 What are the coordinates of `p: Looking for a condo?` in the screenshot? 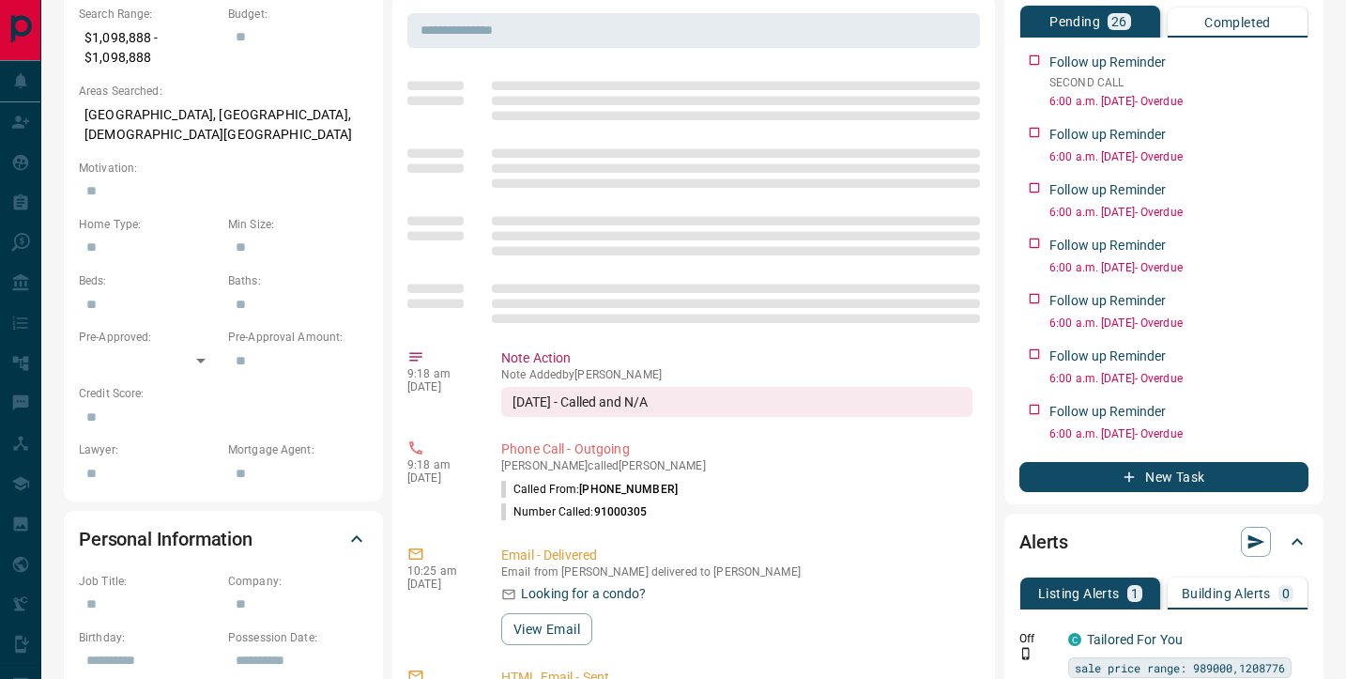 It's located at (584, 593).